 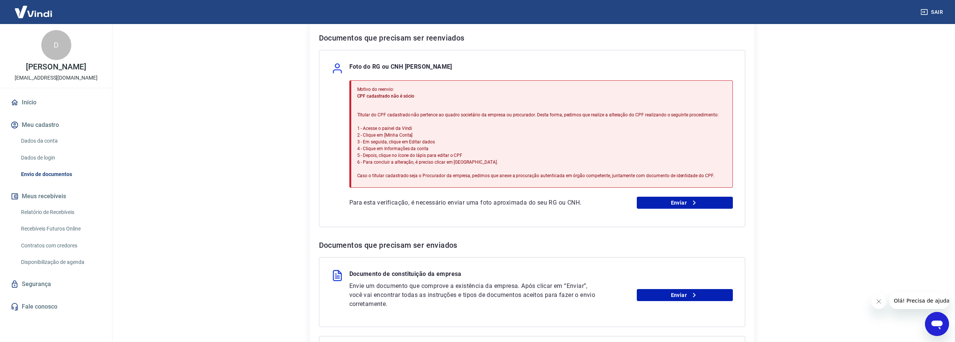 What do you see at coordinates (33, 12) in the screenshot?
I see `img: Vindi` at bounding box center [33, 12].